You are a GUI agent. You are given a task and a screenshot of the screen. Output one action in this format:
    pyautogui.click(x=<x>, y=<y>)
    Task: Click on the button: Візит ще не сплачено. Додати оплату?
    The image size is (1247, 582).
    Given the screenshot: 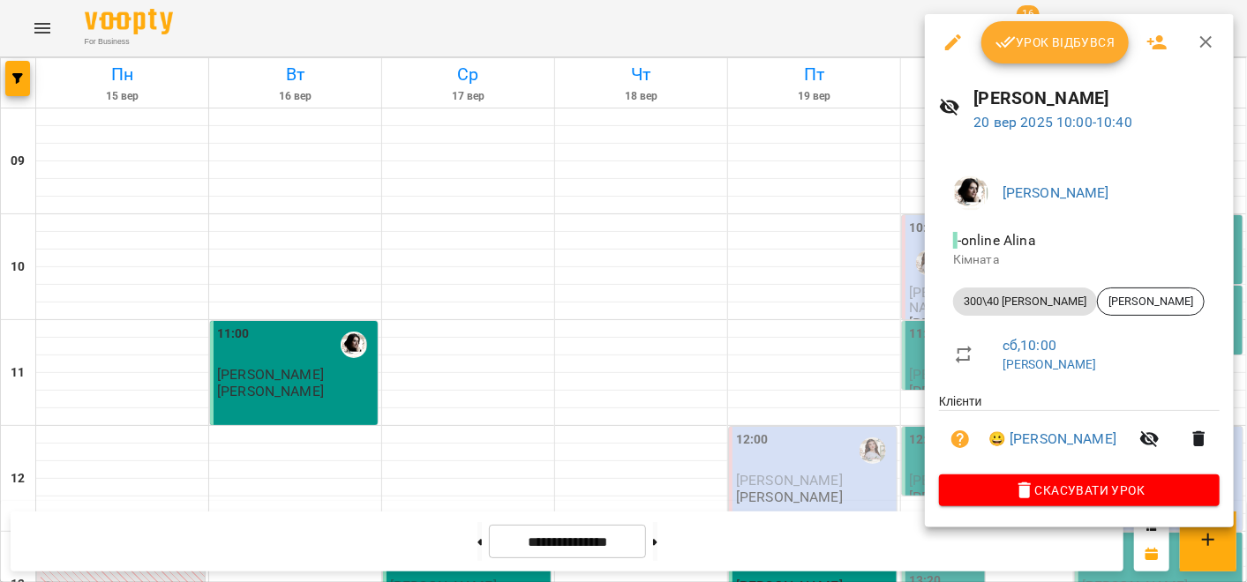 What is the action you would take?
    pyautogui.click(x=960, y=439)
    